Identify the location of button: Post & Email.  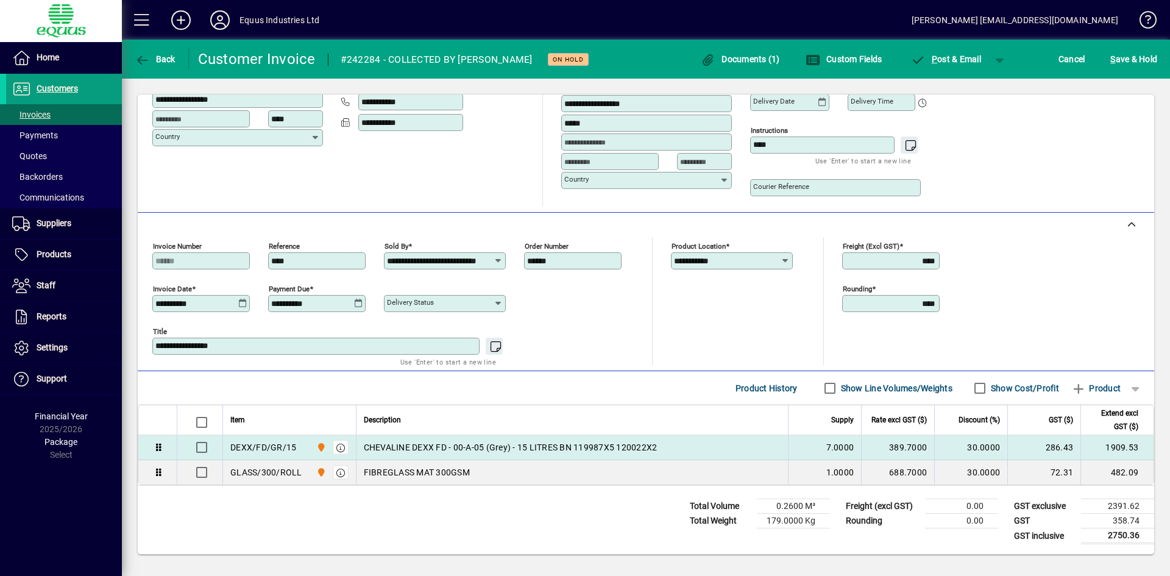
(945, 59).